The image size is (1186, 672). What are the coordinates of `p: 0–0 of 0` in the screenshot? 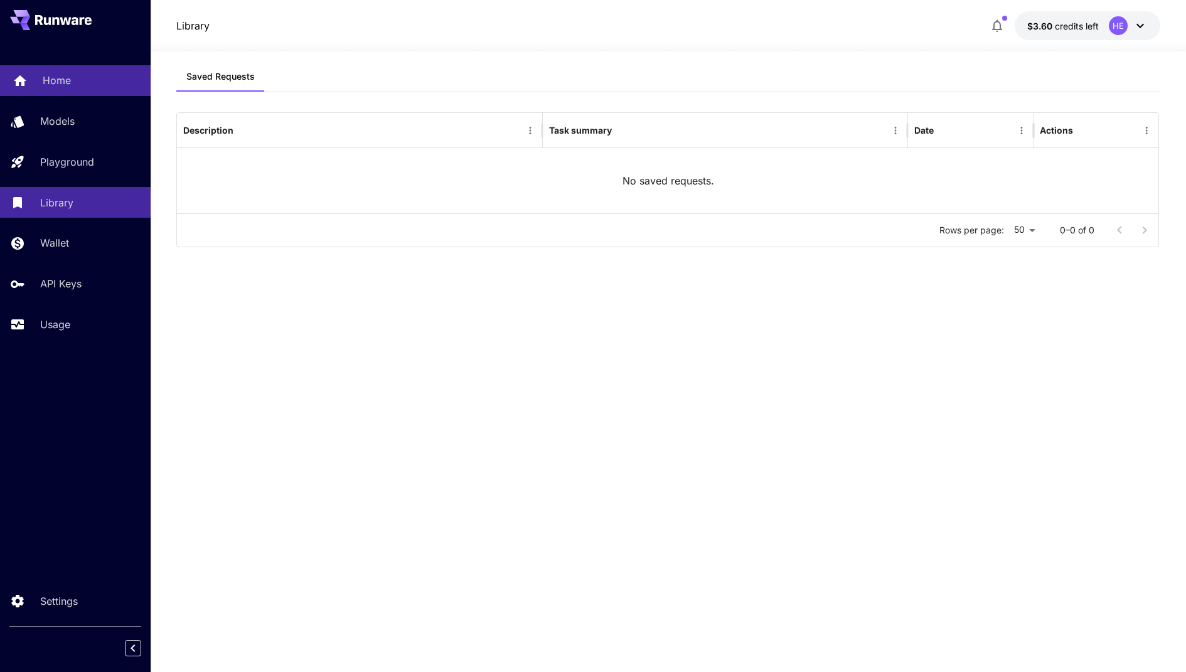 It's located at (1076, 230).